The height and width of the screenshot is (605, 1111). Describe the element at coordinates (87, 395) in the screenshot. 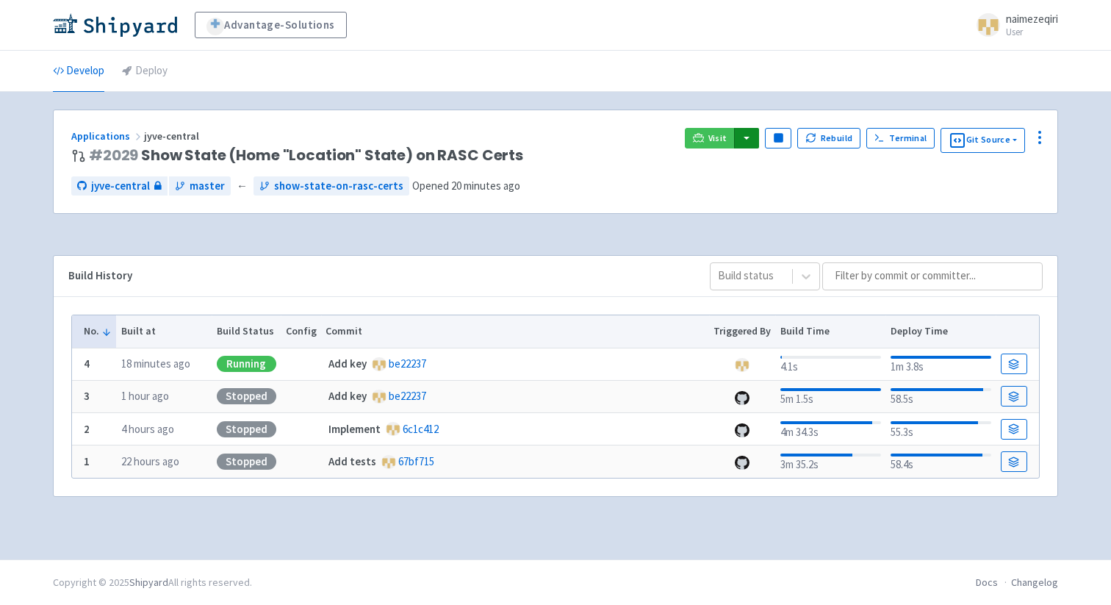

I see `b: 3` at that location.